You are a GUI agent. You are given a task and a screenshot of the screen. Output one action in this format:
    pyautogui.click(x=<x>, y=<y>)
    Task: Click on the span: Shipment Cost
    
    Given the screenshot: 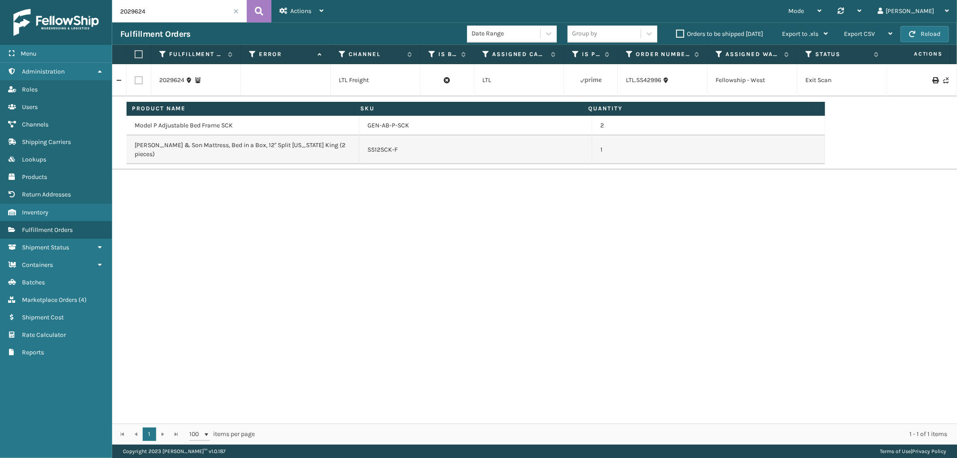 What is the action you would take?
    pyautogui.click(x=43, y=317)
    